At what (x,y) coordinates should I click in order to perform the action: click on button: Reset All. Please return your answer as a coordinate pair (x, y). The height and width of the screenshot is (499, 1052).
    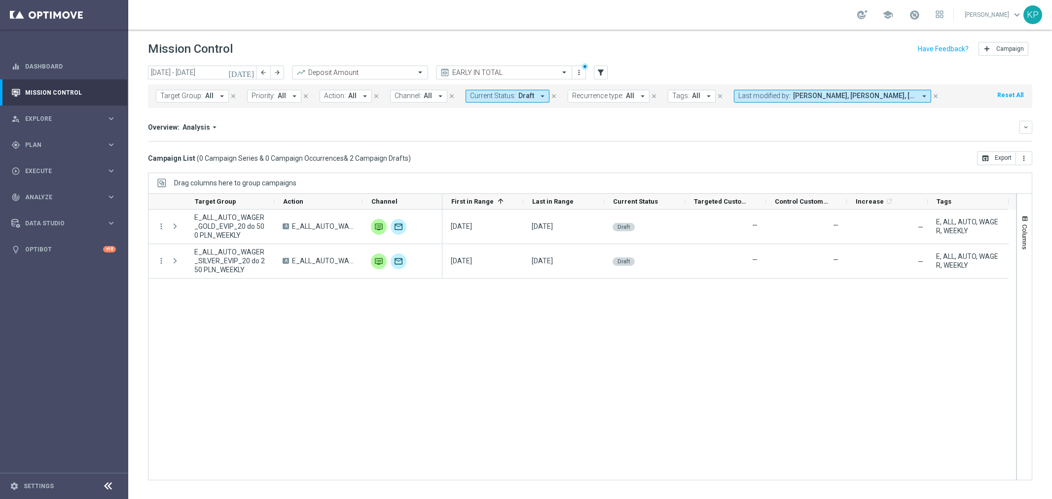
    Looking at the image, I should click on (1010, 95).